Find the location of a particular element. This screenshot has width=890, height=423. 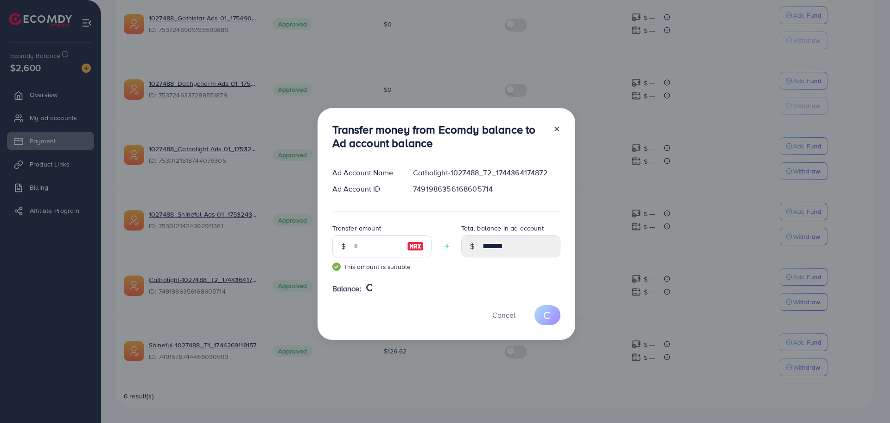

div: Ad Account ID is located at coordinates (365, 189).